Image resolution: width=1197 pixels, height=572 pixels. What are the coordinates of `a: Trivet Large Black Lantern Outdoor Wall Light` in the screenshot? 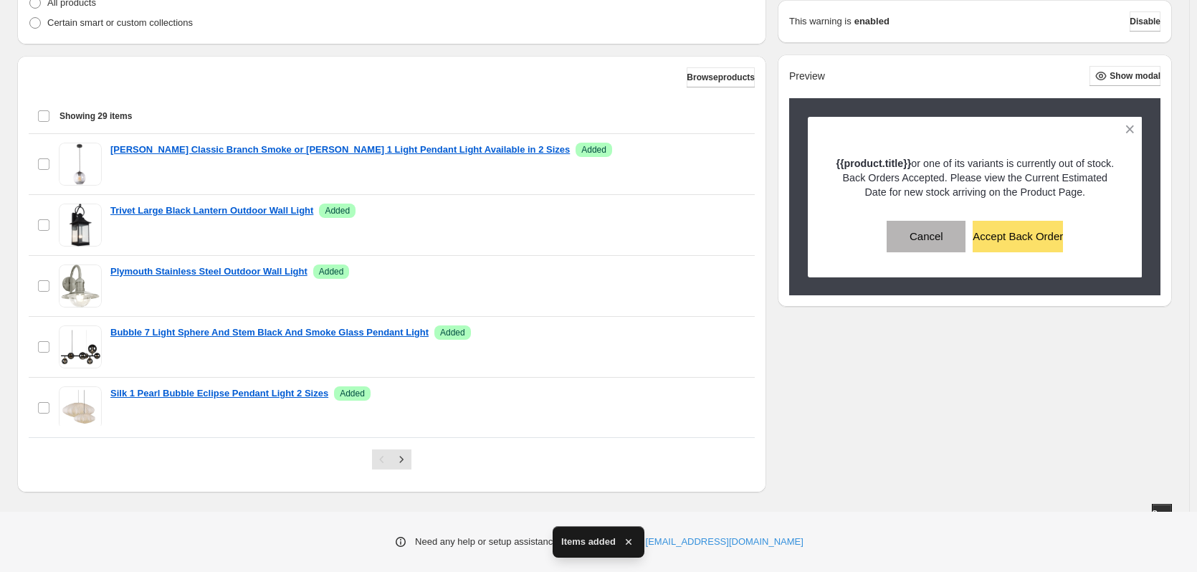 It's located at (211, 211).